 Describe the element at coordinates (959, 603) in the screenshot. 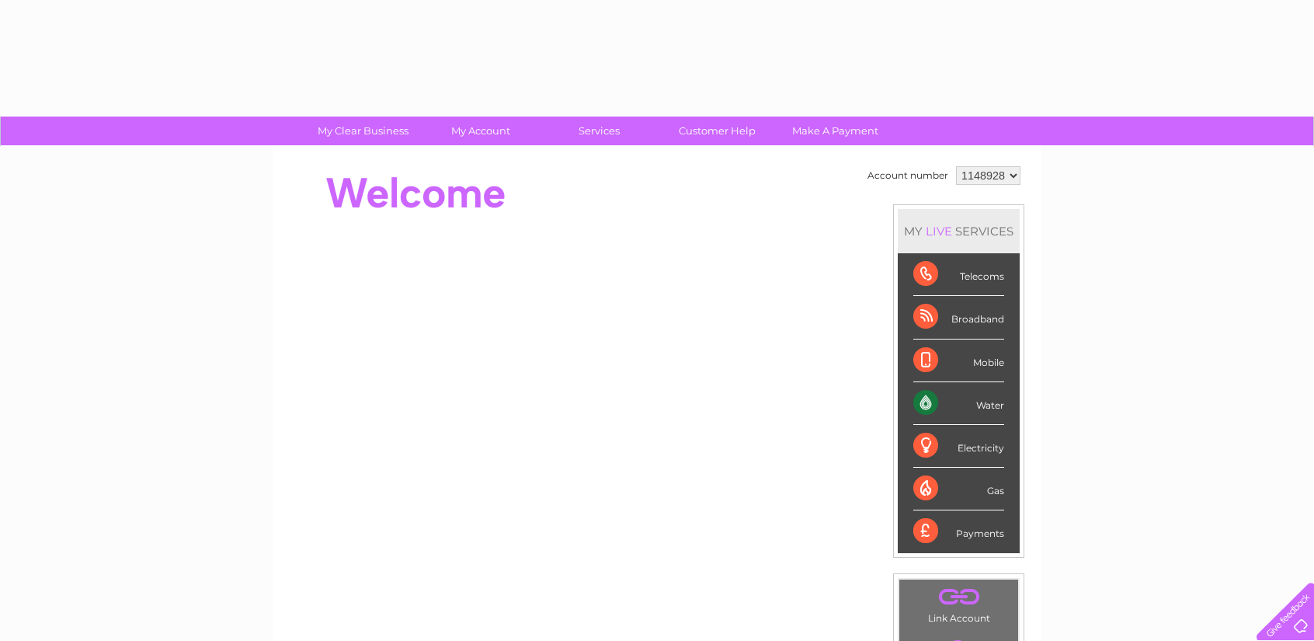

I see `td: Link Account` at that location.